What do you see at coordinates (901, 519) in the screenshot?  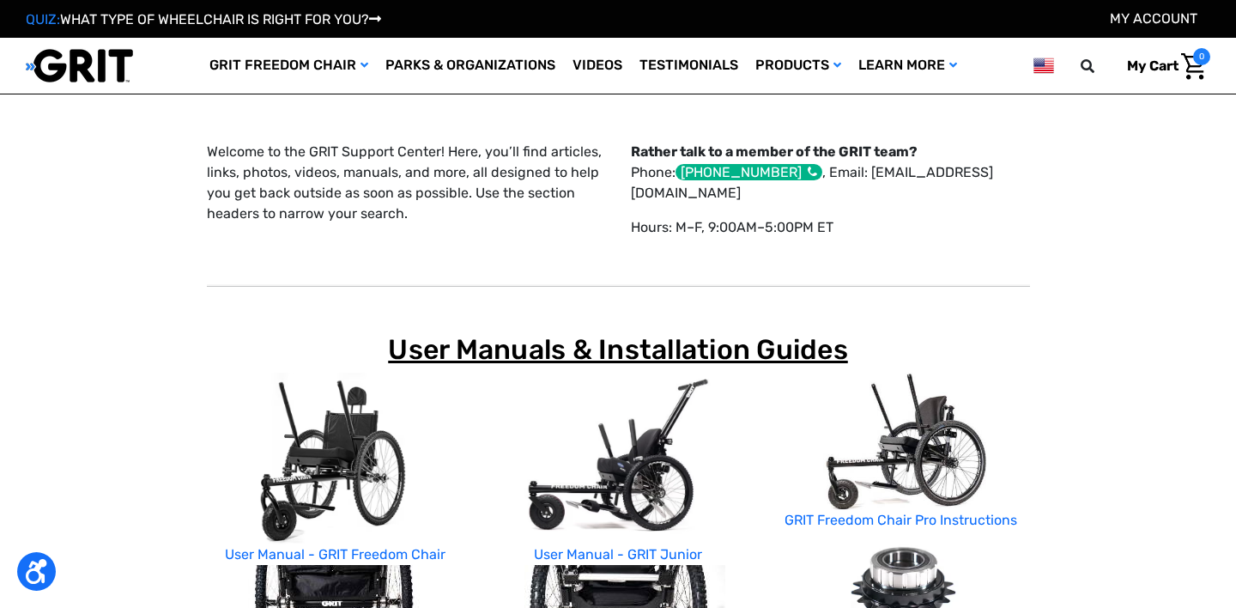 I see `a: GRIT Freedom Chair Pro Instructions` at bounding box center [901, 519].